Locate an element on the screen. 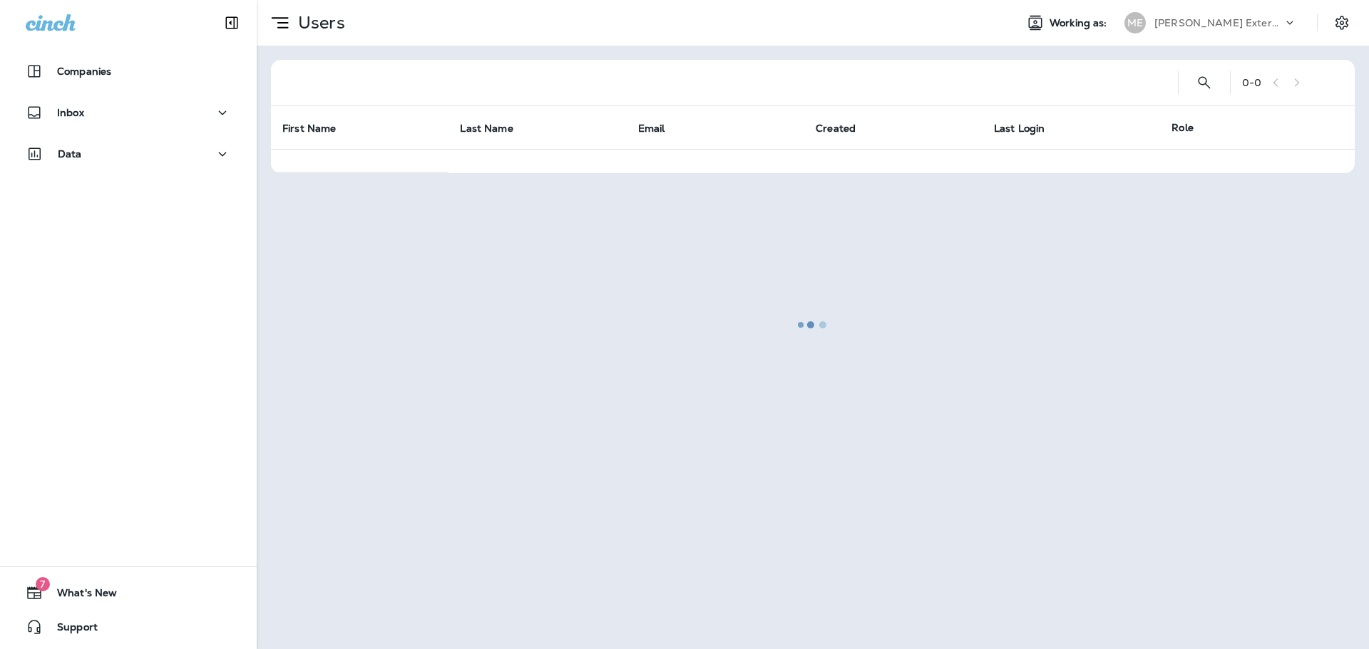  button: Companies is located at coordinates (128, 71).